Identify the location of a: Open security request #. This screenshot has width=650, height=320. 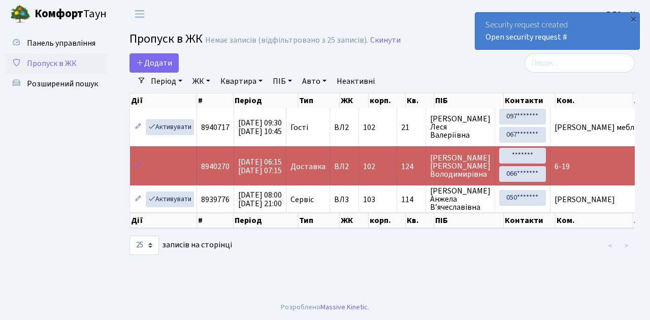
(526, 37).